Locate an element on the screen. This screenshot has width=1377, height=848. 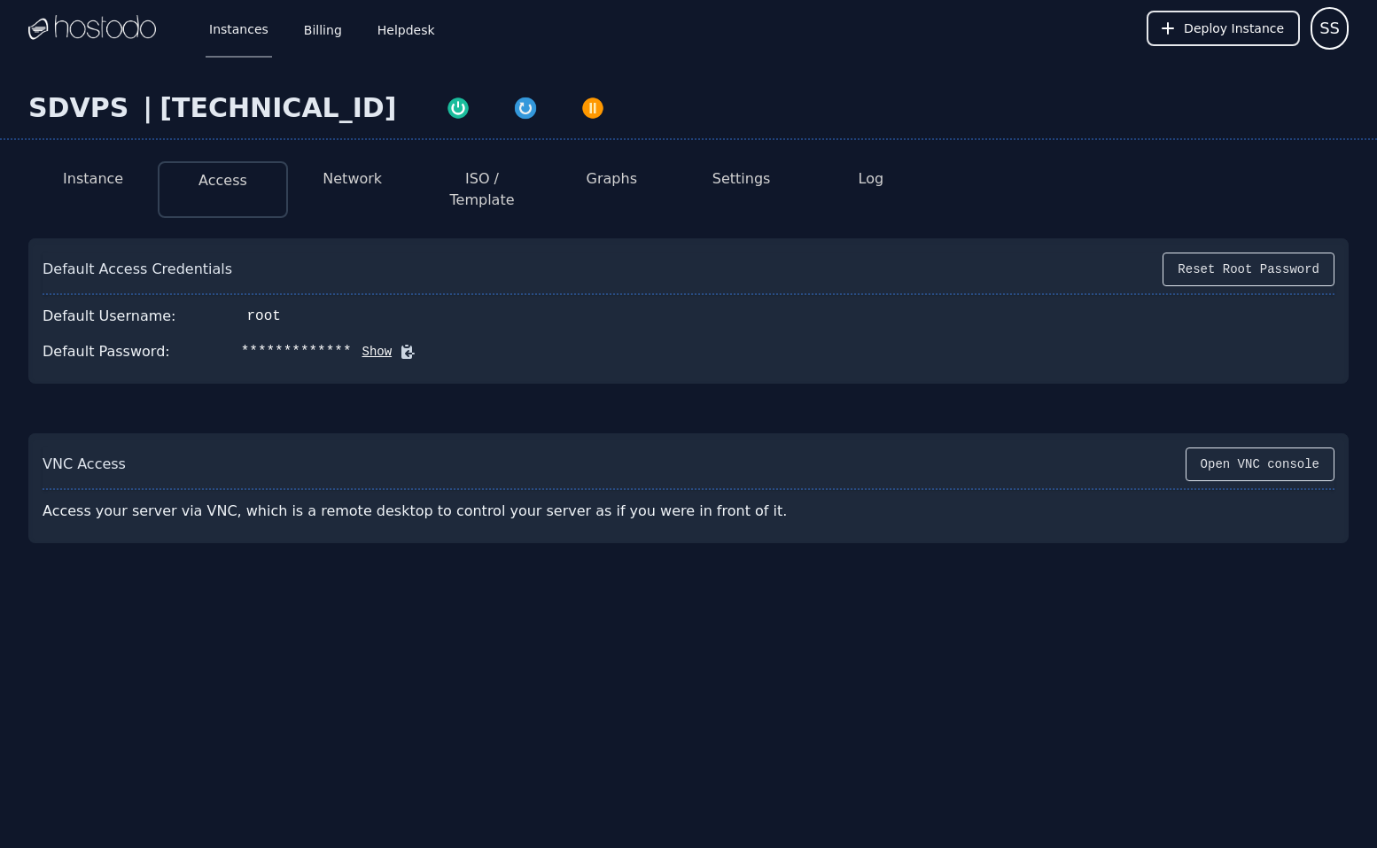
span: Deploy Instance is located at coordinates (1234, 28).